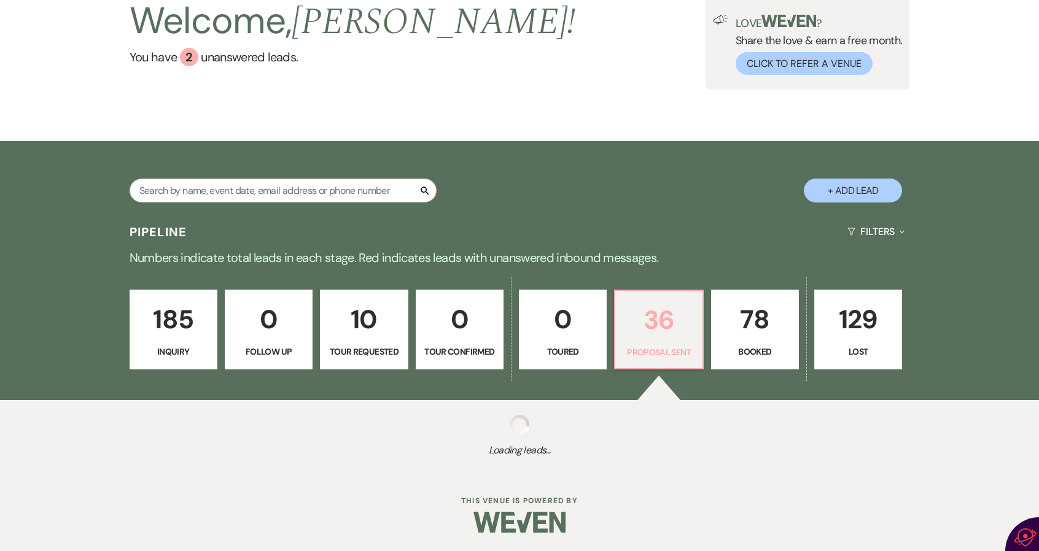  I want to click on p: Toured, so click(563, 352).